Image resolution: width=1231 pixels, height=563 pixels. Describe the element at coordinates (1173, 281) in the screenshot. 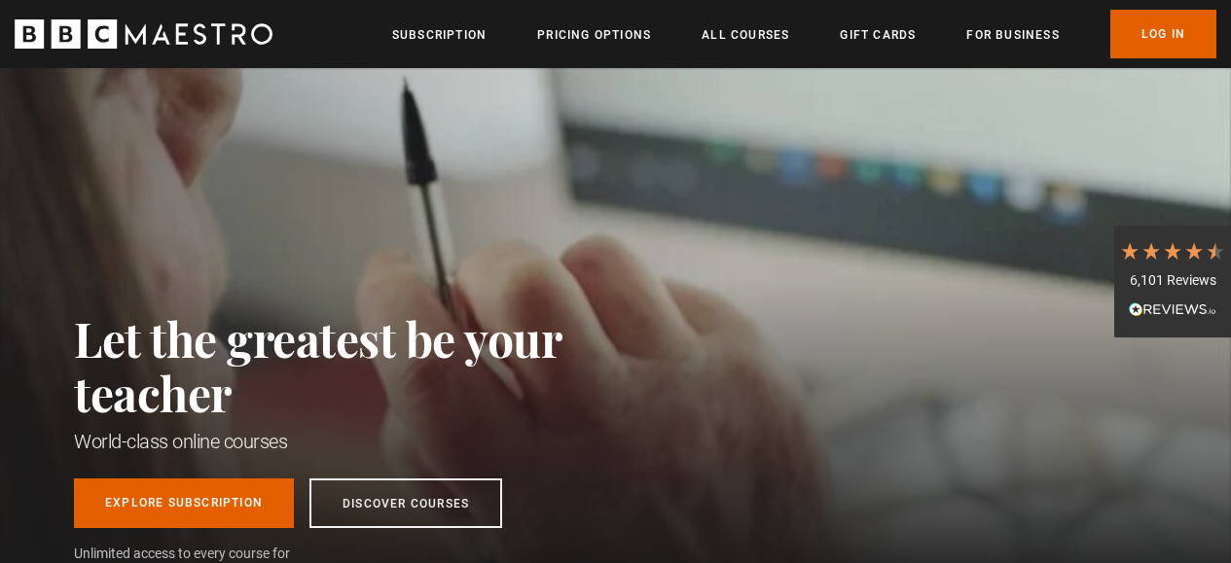

I see `div: 6,101 Reviews` at that location.